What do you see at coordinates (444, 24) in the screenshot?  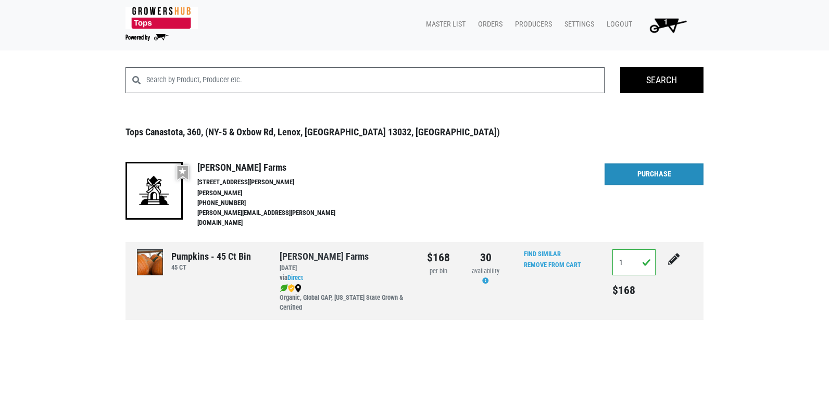 I see `a: Master List` at bounding box center [444, 24].